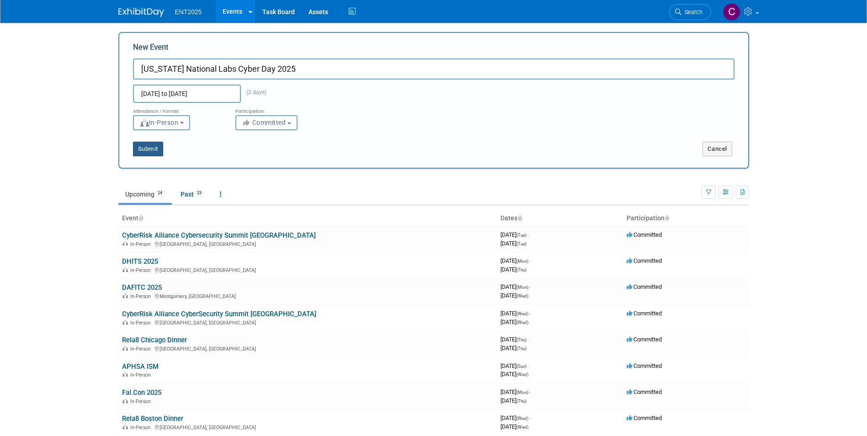  Describe the element at coordinates (148, 149) in the screenshot. I see `button: Submit` at that location.